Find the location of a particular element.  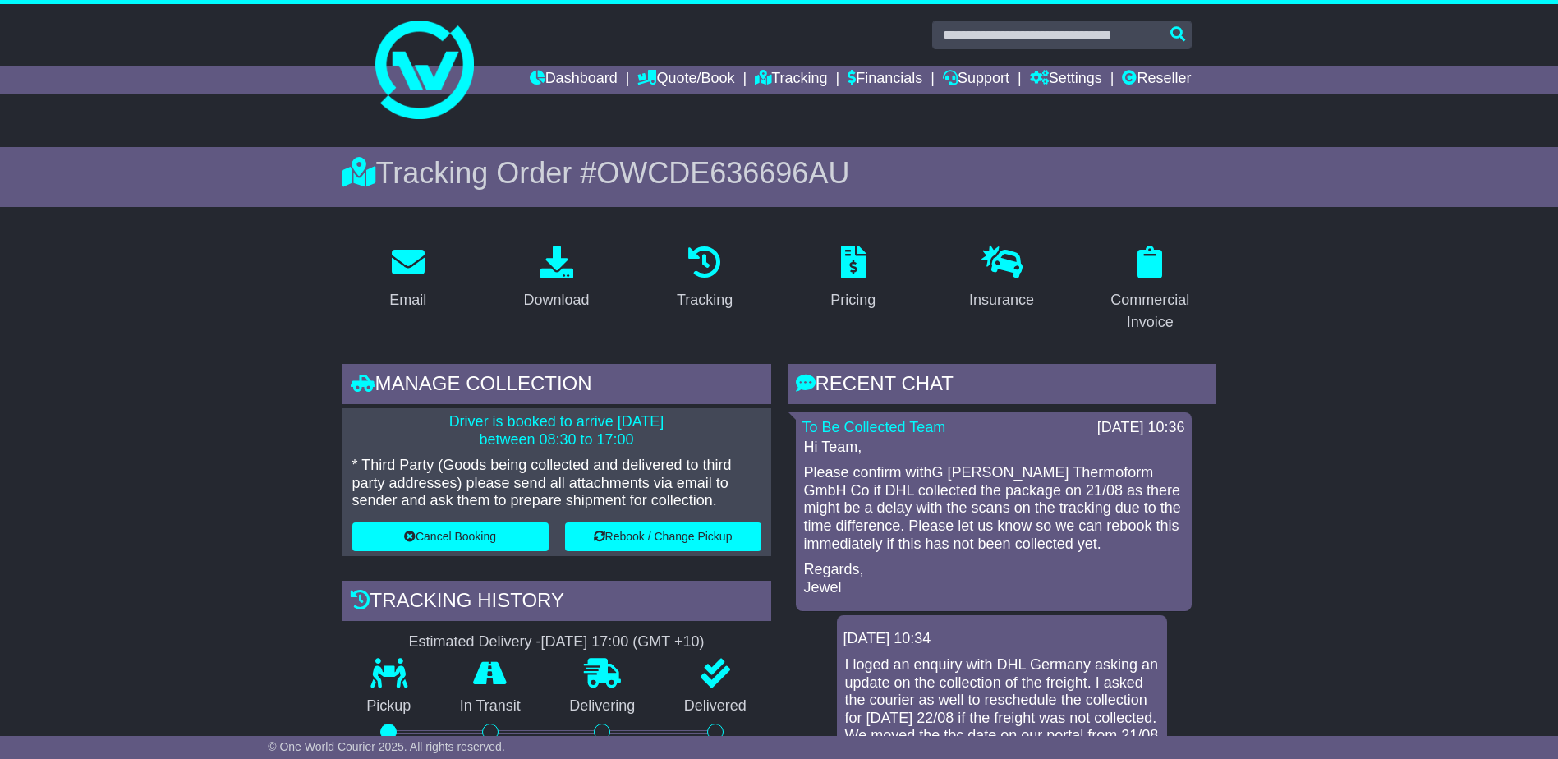

a: Reseller is located at coordinates (1156, 80).